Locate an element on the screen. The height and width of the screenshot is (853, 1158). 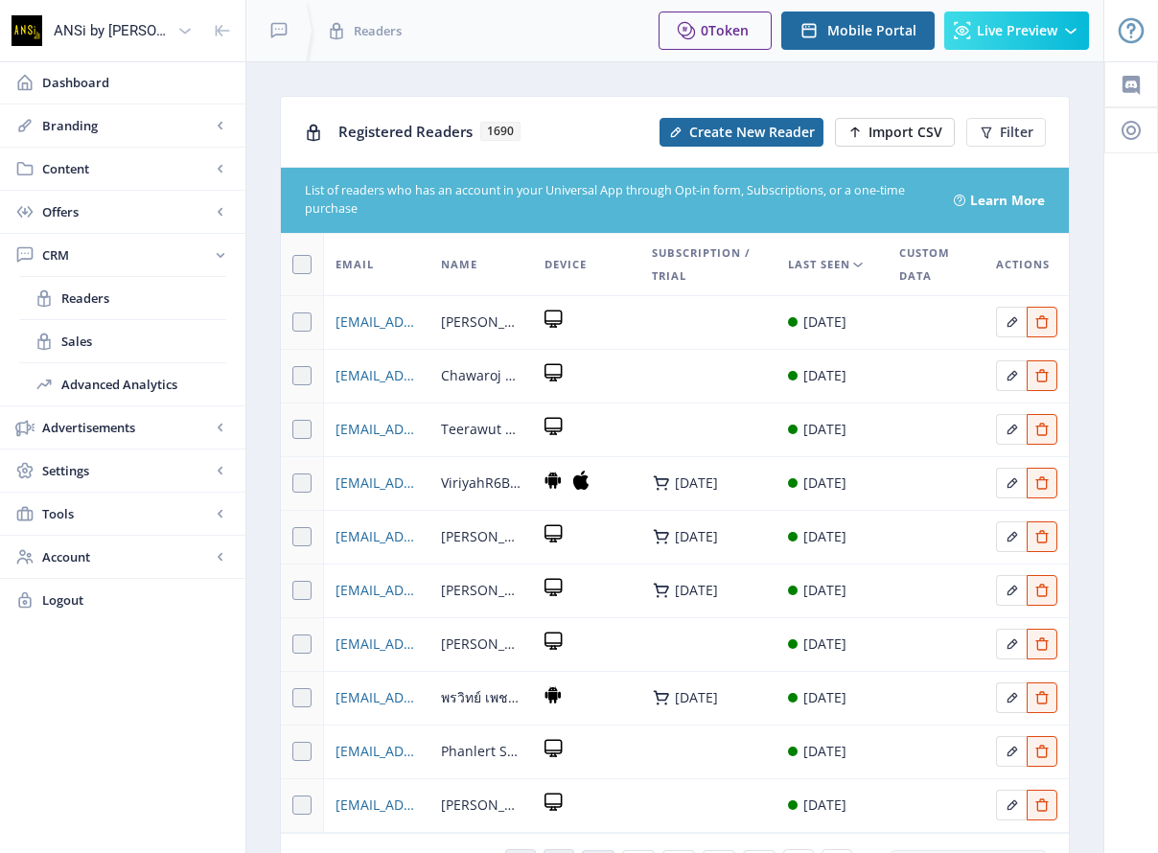
span: Tools is located at coordinates (127, 514).